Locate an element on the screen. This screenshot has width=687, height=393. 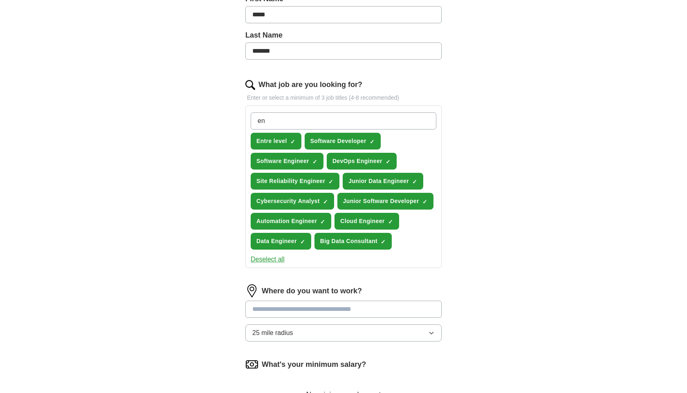
img: search.png is located at coordinates (250, 85).